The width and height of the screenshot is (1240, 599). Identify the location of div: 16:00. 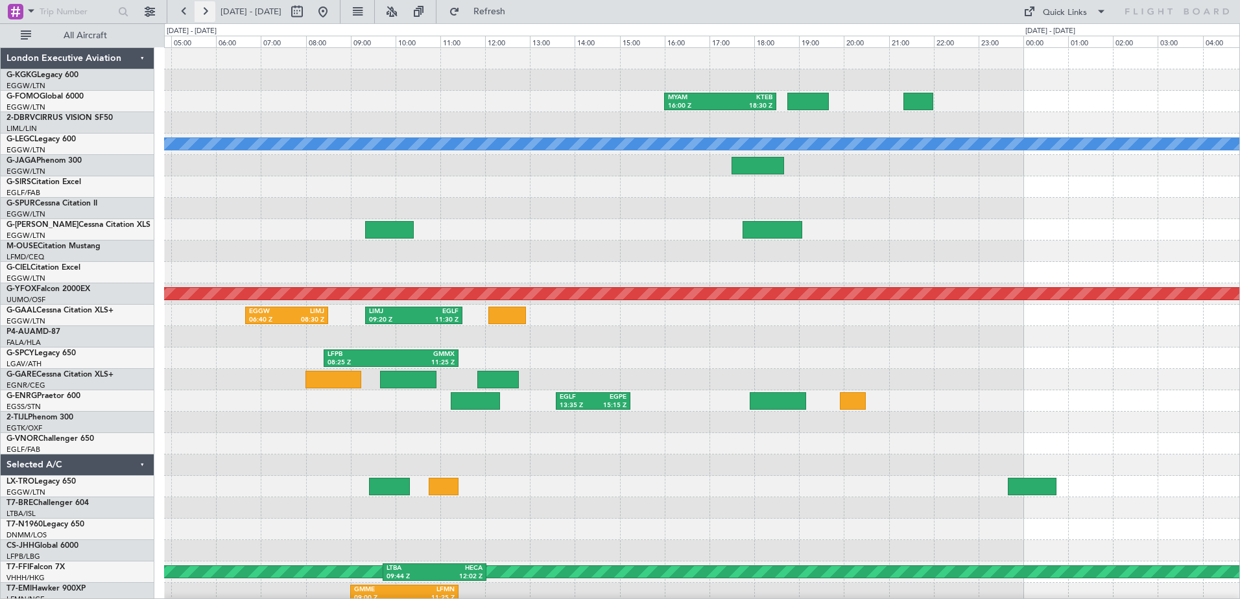
(687, 42).